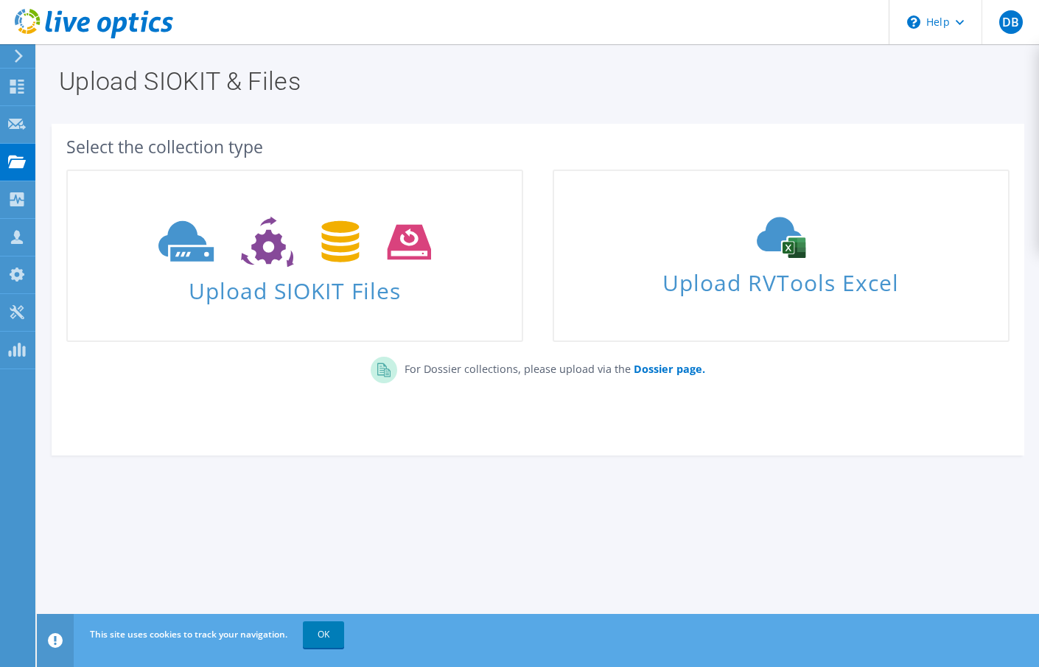 Image resolution: width=1039 pixels, height=667 pixels. Describe the element at coordinates (538, 147) in the screenshot. I see `div: Select the collection type` at that location.